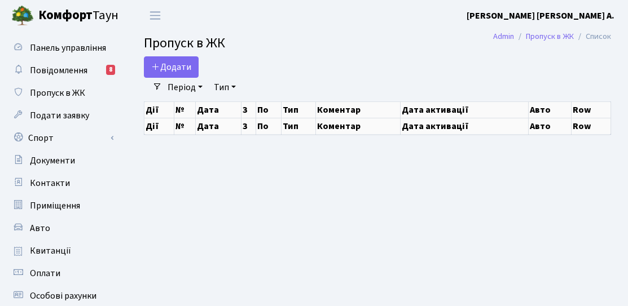 Image resolution: width=628 pixels, height=306 pixels. Describe the element at coordinates (50, 183) in the screenshot. I see `span: Контакти` at that location.